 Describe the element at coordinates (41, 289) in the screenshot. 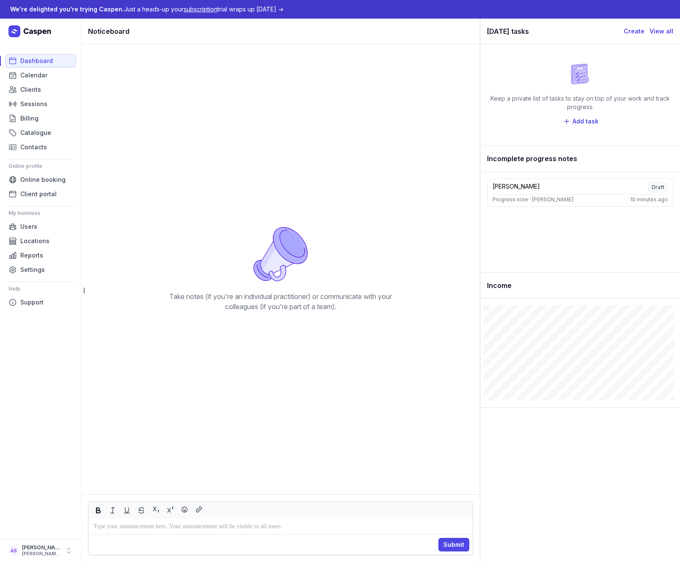

I see `div: Help` at that location.